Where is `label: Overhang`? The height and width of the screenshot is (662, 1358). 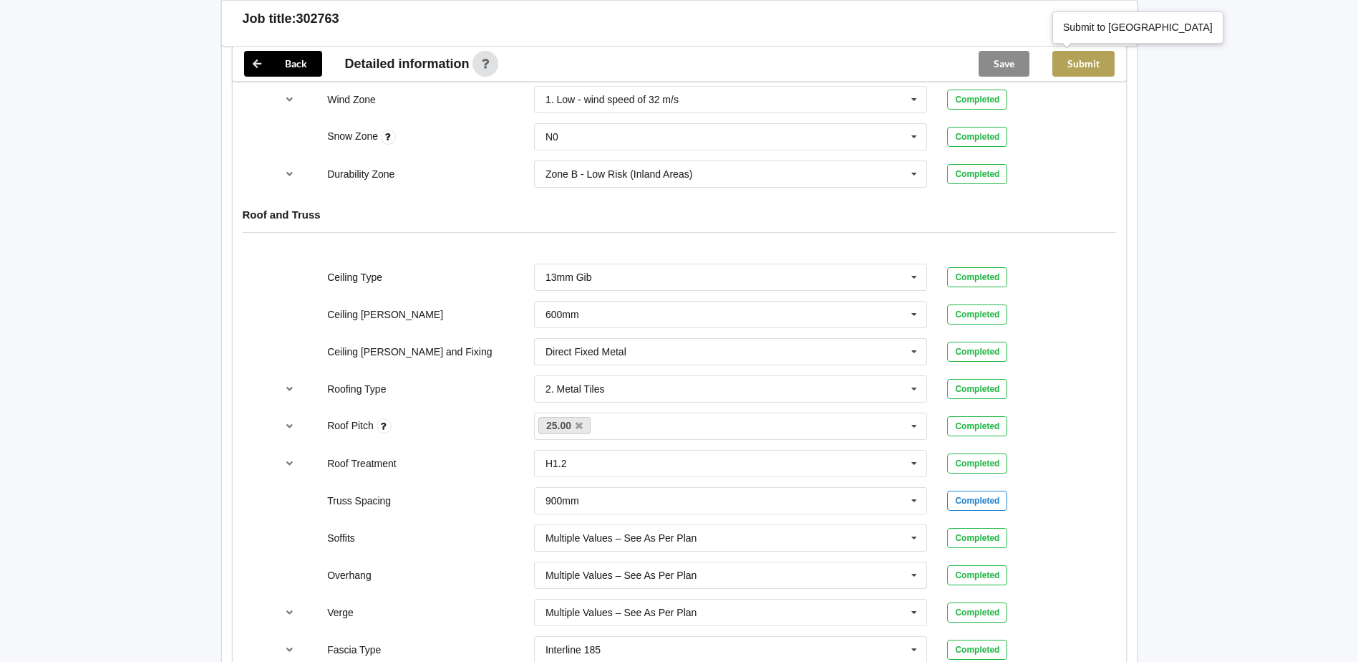
label: Overhang is located at coordinates (349, 575).